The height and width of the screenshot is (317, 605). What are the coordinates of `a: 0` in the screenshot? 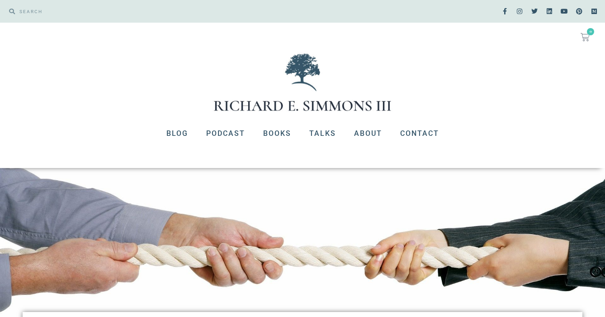 It's located at (586, 37).